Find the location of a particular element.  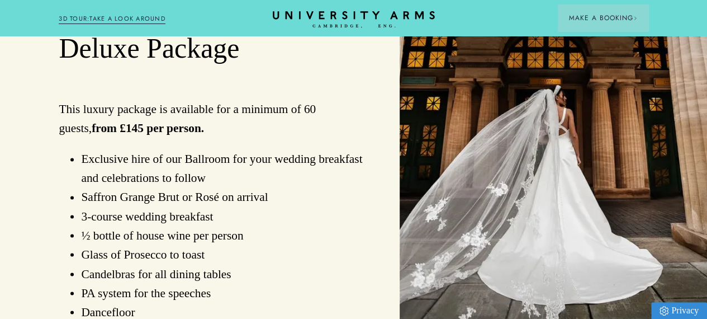

a: 3D TOUR:TAKE A LOOK AROUND is located at coordinates (112, 19).